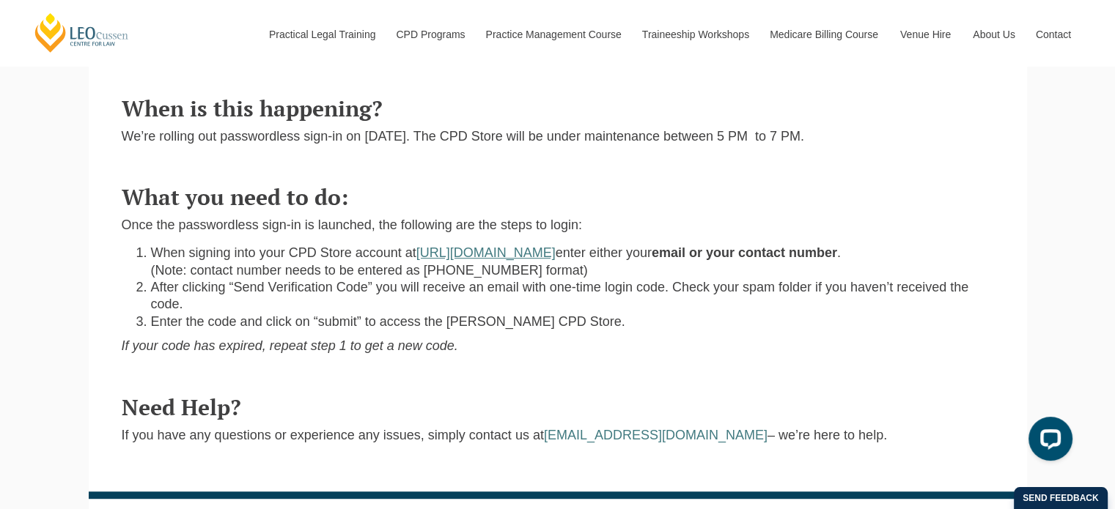 The width and height of the screenshot is (1115, 509). Describe the element at coordinates (558, 225) in the screenshot. I see `p: Once the passwordless sign-in is launched, the following are the steps to login:` at that location.